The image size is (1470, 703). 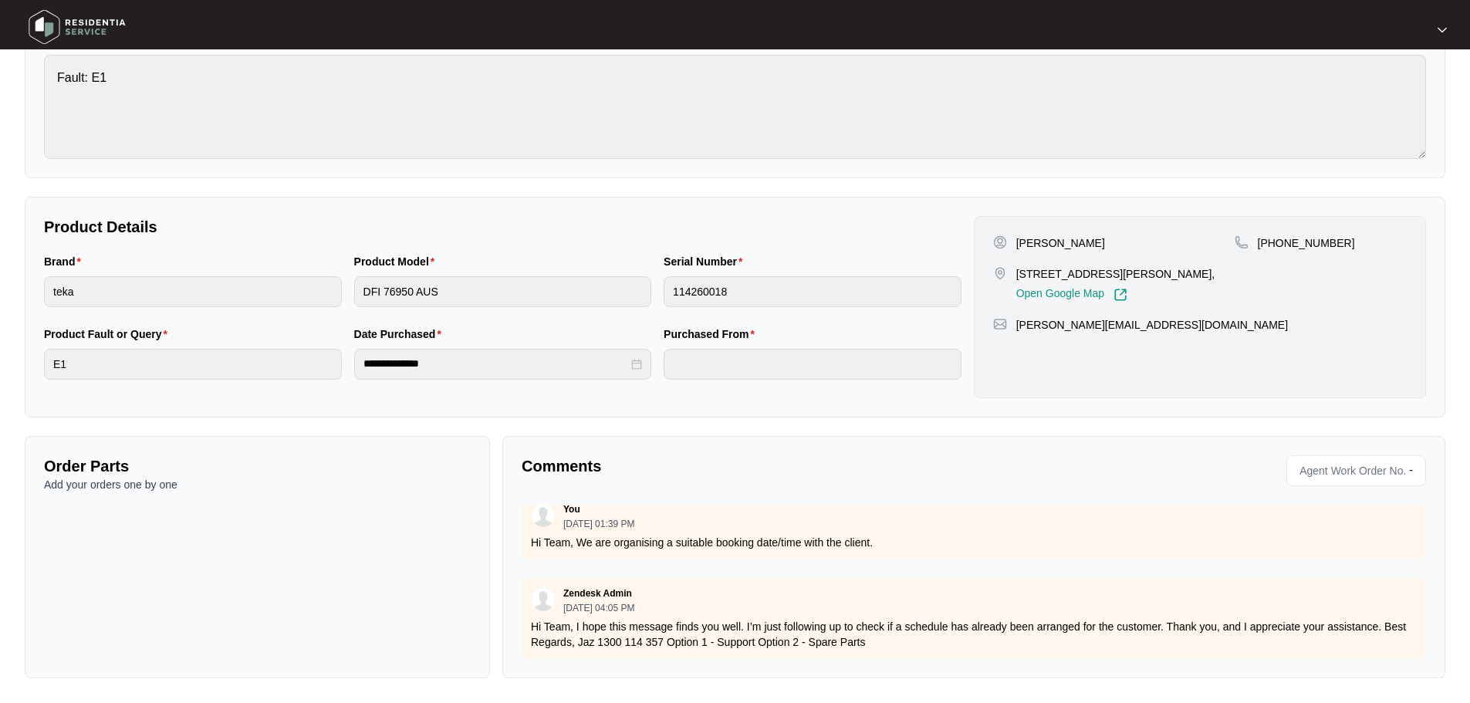 What do you see at coordinates (742, 466) in the screenshot?
I see `p: Comments` at bounding box center [742, 466].